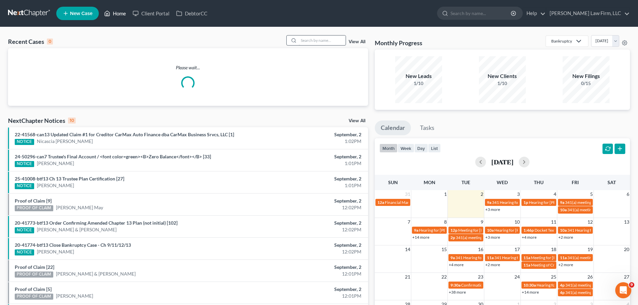 Image resolution: width=638 pixels, height=305 pixels. Describe the element at coordinates (454, 230) in the screenshot. I see `span: 12p` at that location.